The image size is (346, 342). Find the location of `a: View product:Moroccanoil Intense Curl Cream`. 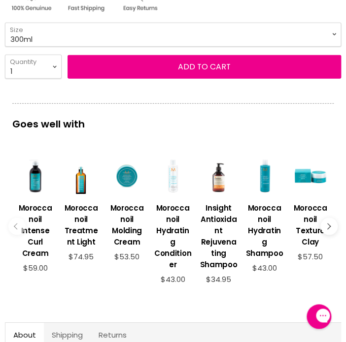

a: View product:Moroccanoil Intense Curl Cream is located at coordinates (35, 230).